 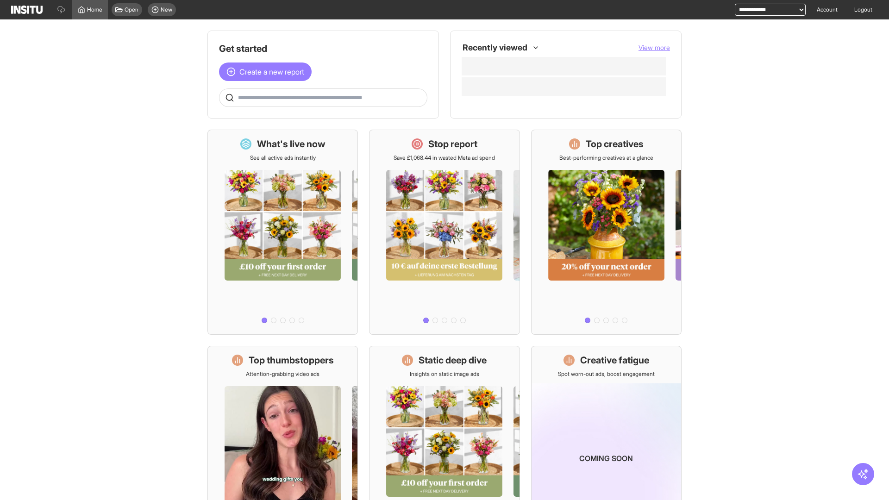 What do you see at coordinates (444, 374) in the screenshot?
I see `p: Insights on static image ads` at bounding box center [444, 374].